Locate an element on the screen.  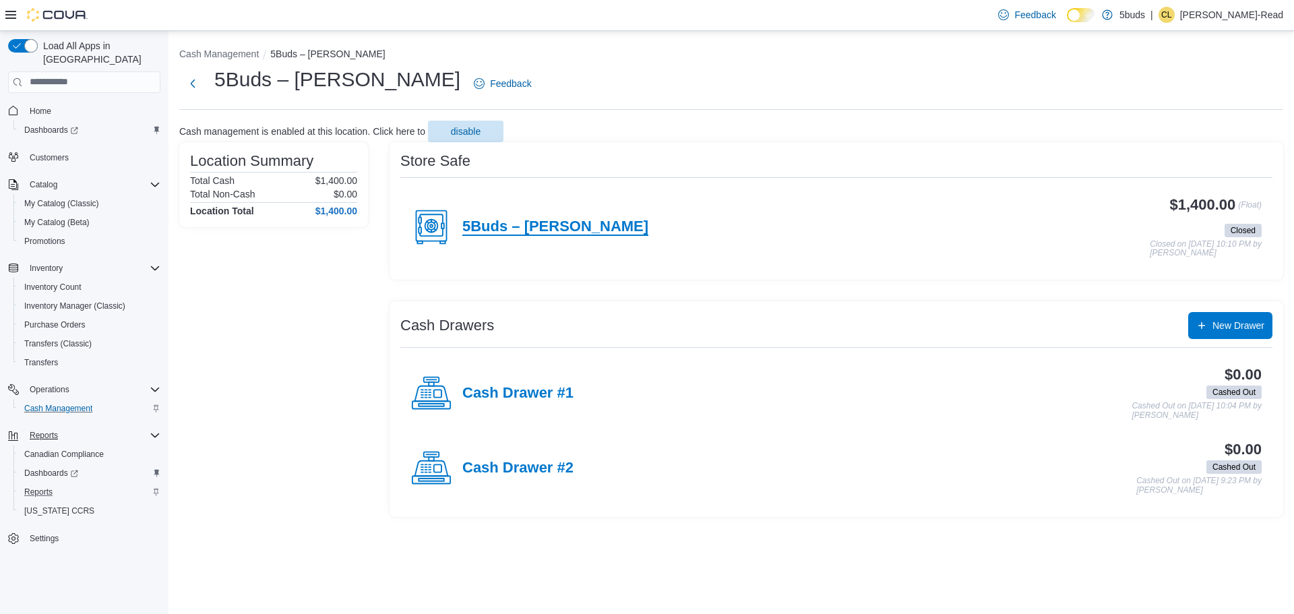
a: My Catalog (Classic) is located at coordinates (61, 204).